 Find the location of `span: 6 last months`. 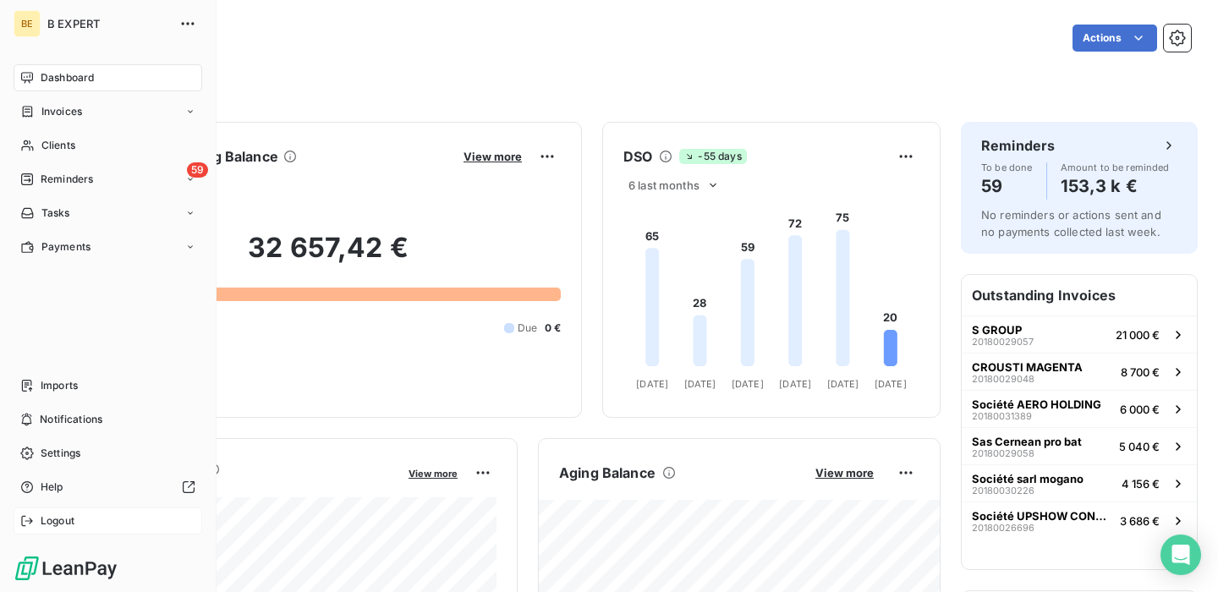

span: 6 last months is located at coordinates (664, 185).